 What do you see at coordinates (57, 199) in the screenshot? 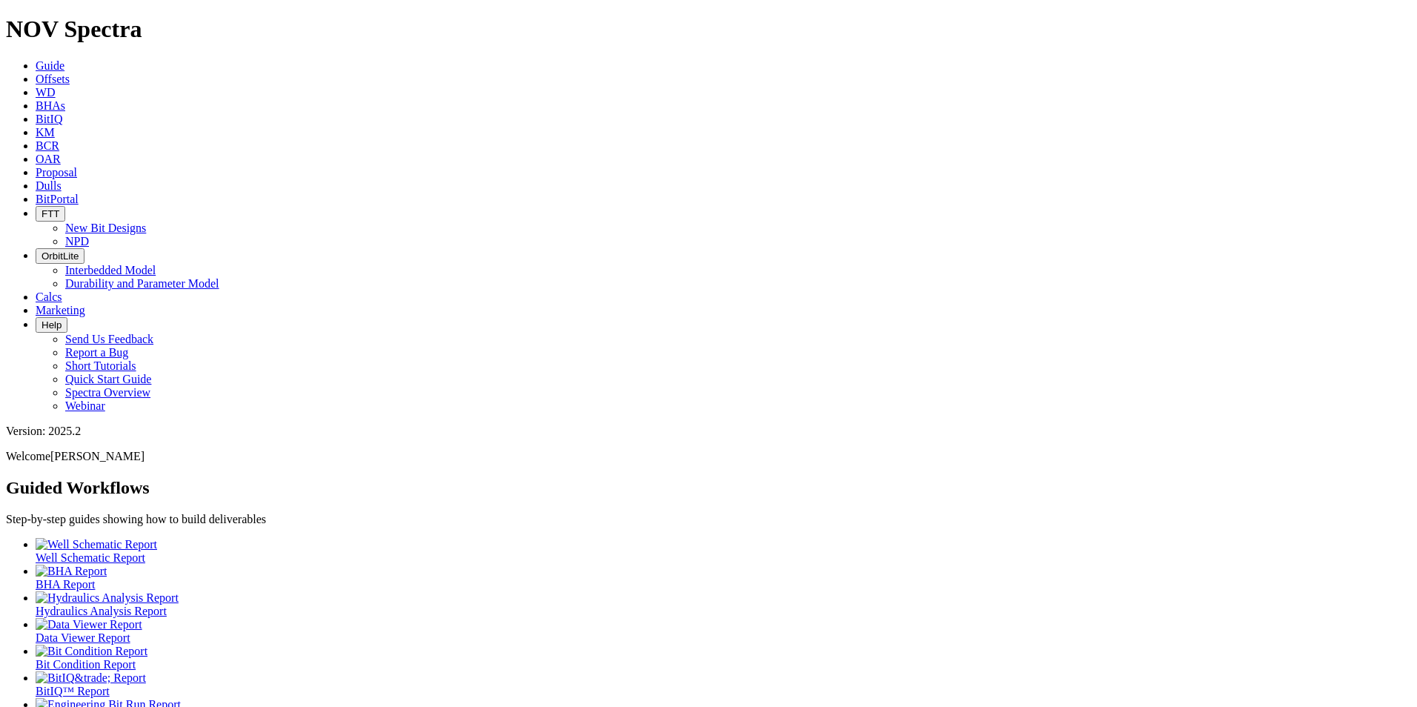
I see `span: BitPortal` at bounding box center [57, 199].